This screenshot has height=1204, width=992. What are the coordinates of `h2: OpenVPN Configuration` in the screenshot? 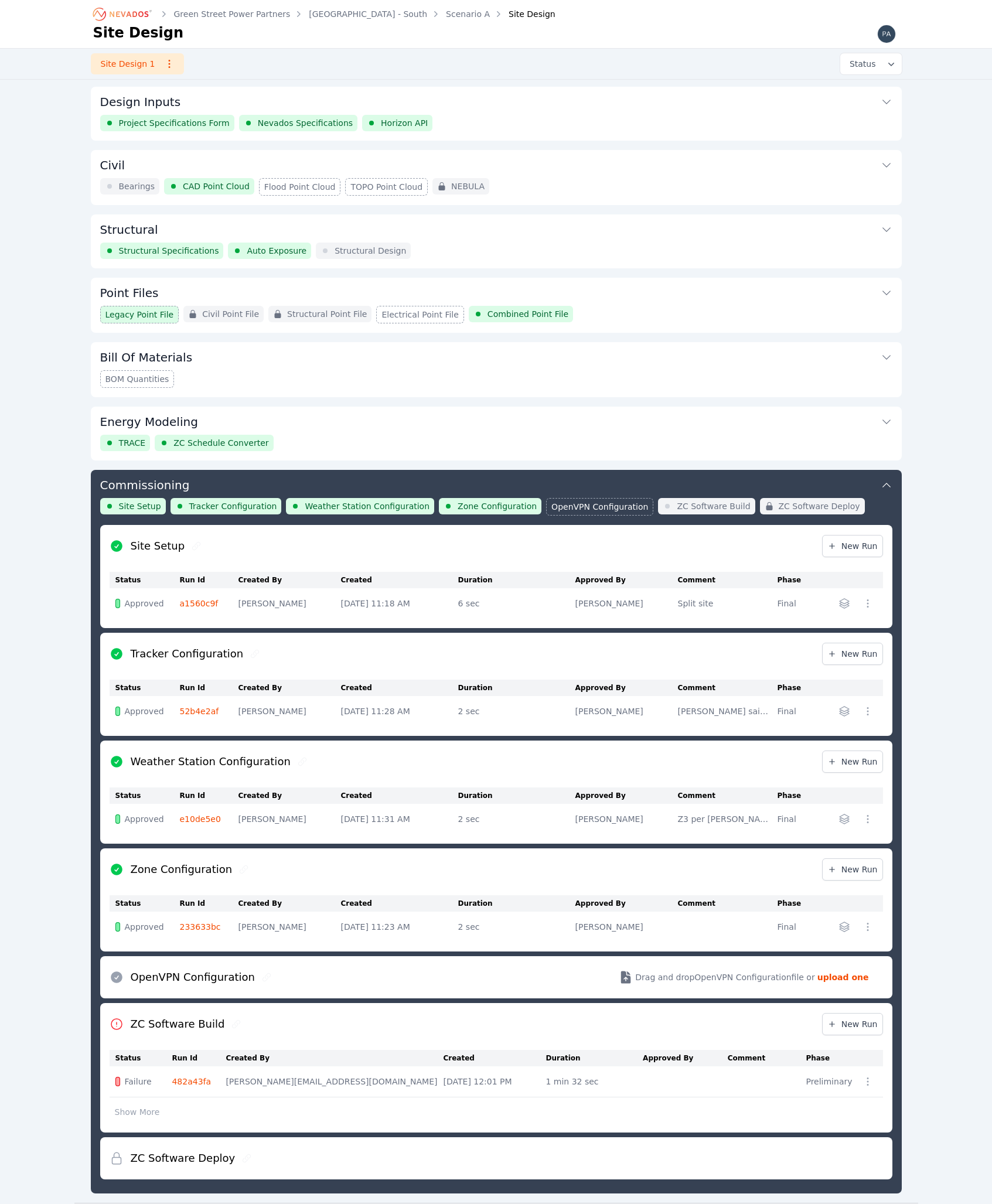 It's located at (193, 978).